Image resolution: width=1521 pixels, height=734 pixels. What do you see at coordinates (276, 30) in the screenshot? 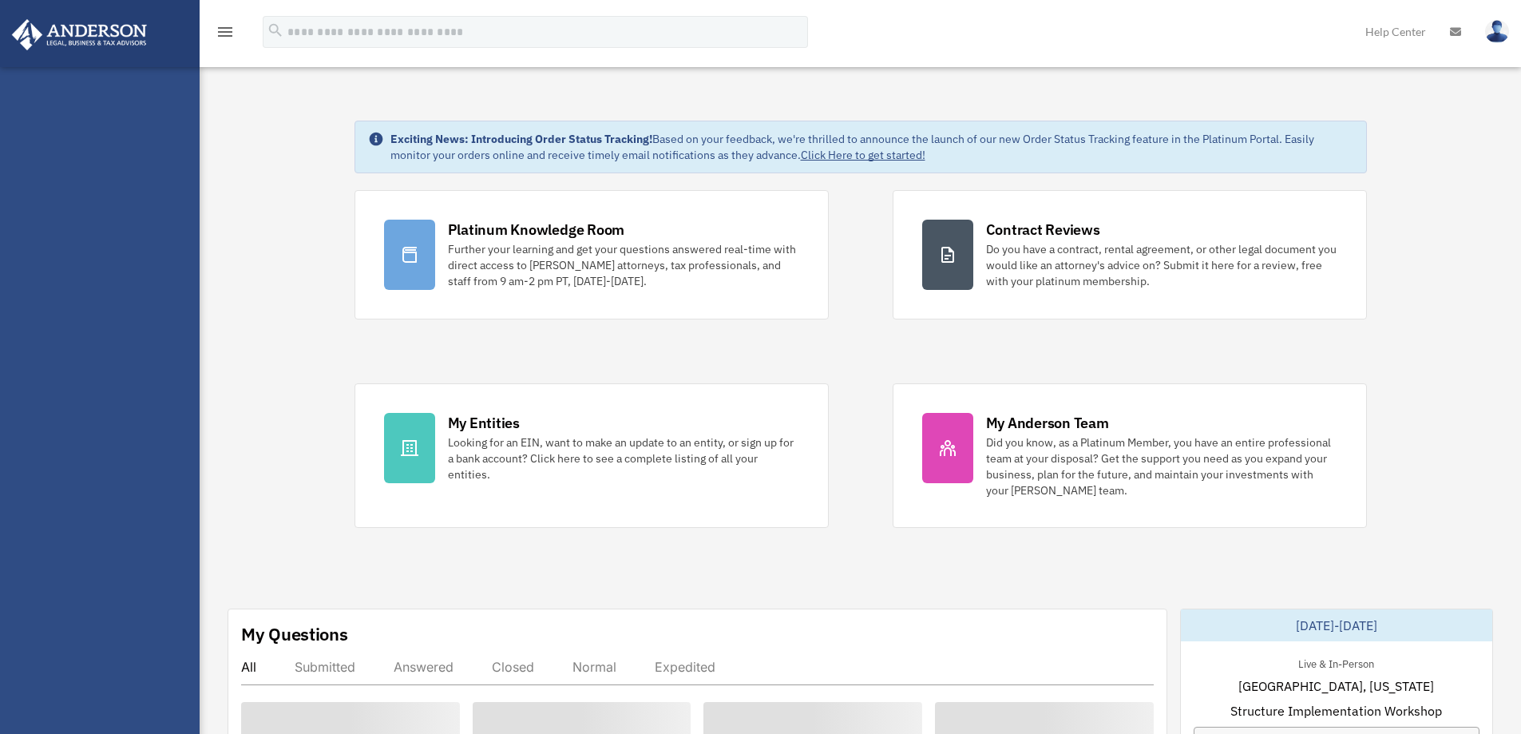
I see `i: search` at bounding box center [276, 30].